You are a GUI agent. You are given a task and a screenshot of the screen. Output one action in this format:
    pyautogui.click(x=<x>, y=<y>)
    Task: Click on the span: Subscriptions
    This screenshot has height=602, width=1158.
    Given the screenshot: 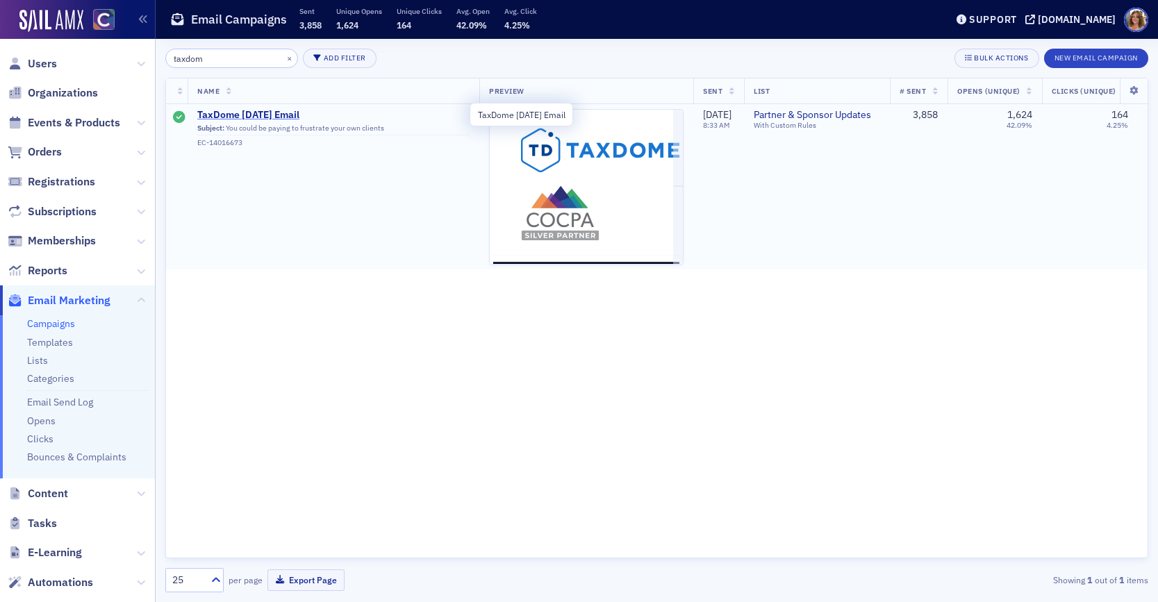 What is the action you would take?
    pyautogui.click(x=62, y=212)
    